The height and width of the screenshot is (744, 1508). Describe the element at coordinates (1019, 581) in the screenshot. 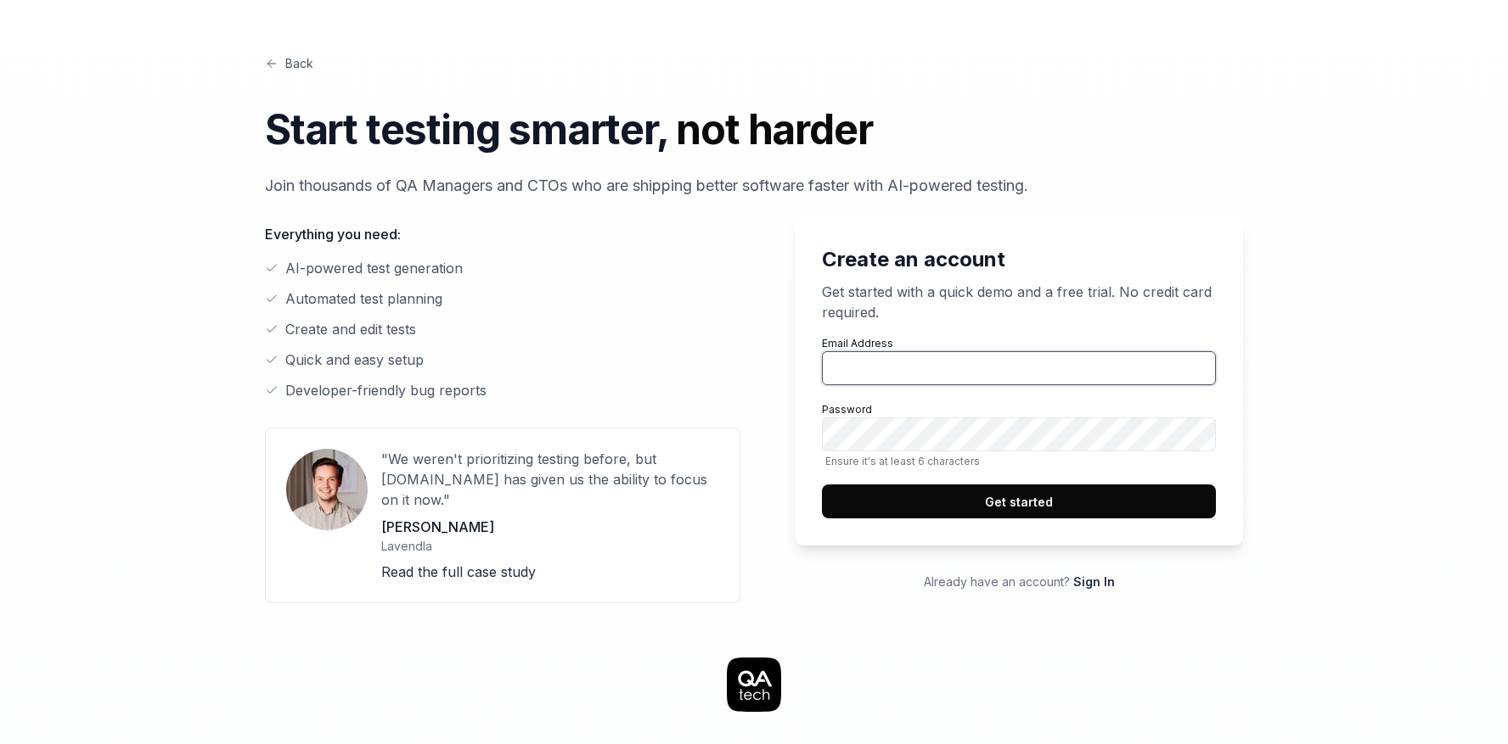

I see `p: Already have an account?` at that location.